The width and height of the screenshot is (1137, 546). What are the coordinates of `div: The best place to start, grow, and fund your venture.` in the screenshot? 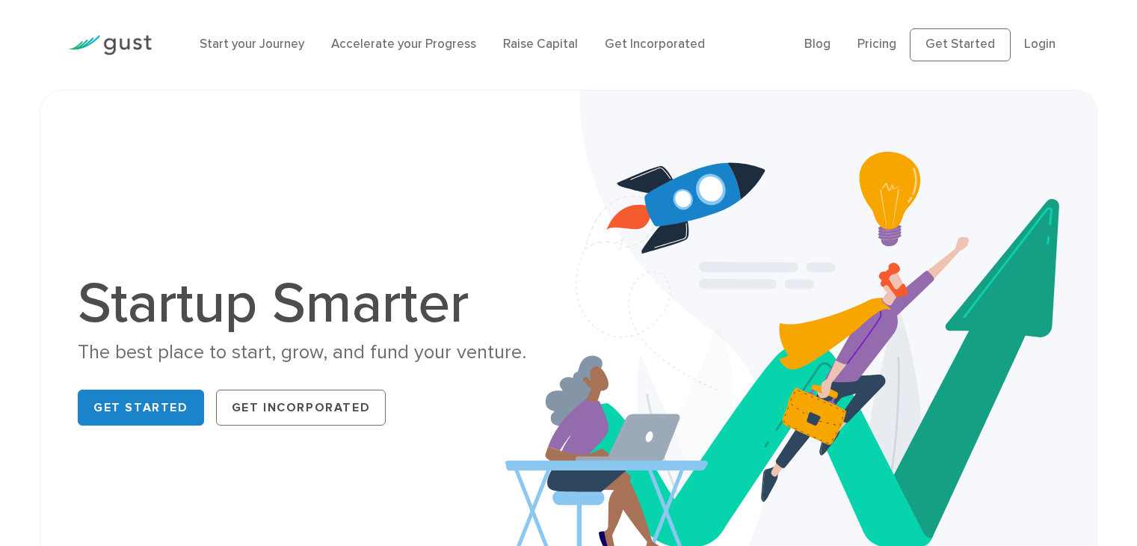 It's located at (317, 352).